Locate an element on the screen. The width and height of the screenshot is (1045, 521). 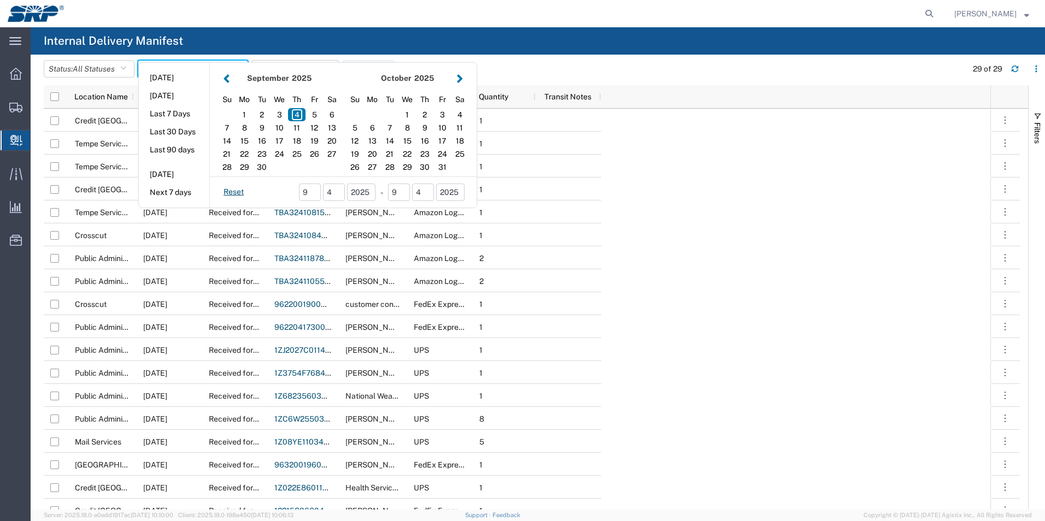
span: customer construction services is located at coordinates (400, 304).